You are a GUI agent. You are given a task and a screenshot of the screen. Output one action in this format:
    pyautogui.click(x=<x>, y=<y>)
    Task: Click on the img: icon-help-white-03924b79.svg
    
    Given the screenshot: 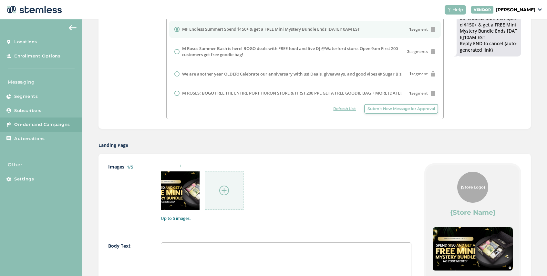 What is the action you would take?
    pyautogui.click(x=449, y=10)
    